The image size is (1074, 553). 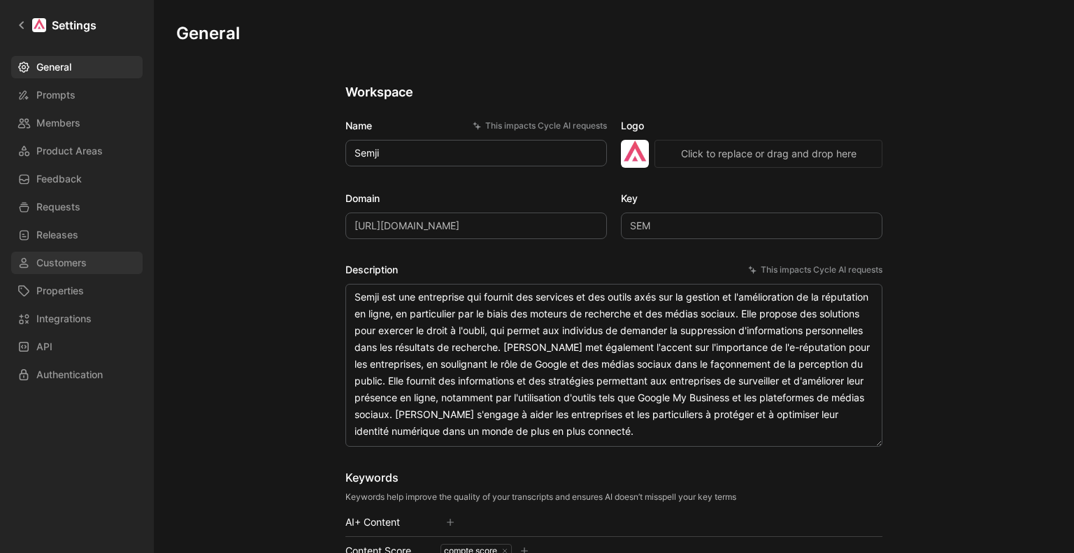 I want to click on label: Name, so click(x=476, y=126).